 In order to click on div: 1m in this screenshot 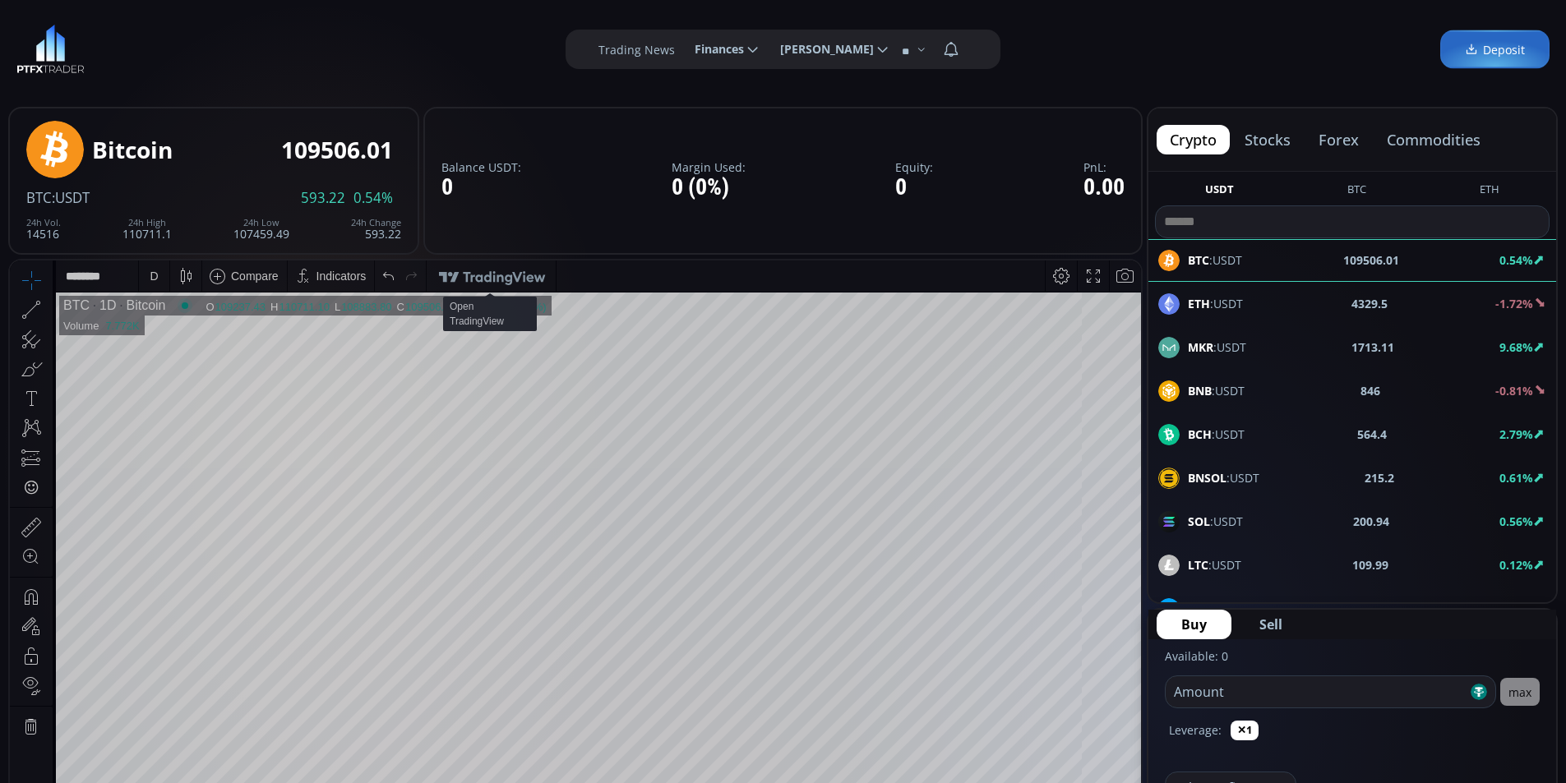, I will do `click(141, 667)`.